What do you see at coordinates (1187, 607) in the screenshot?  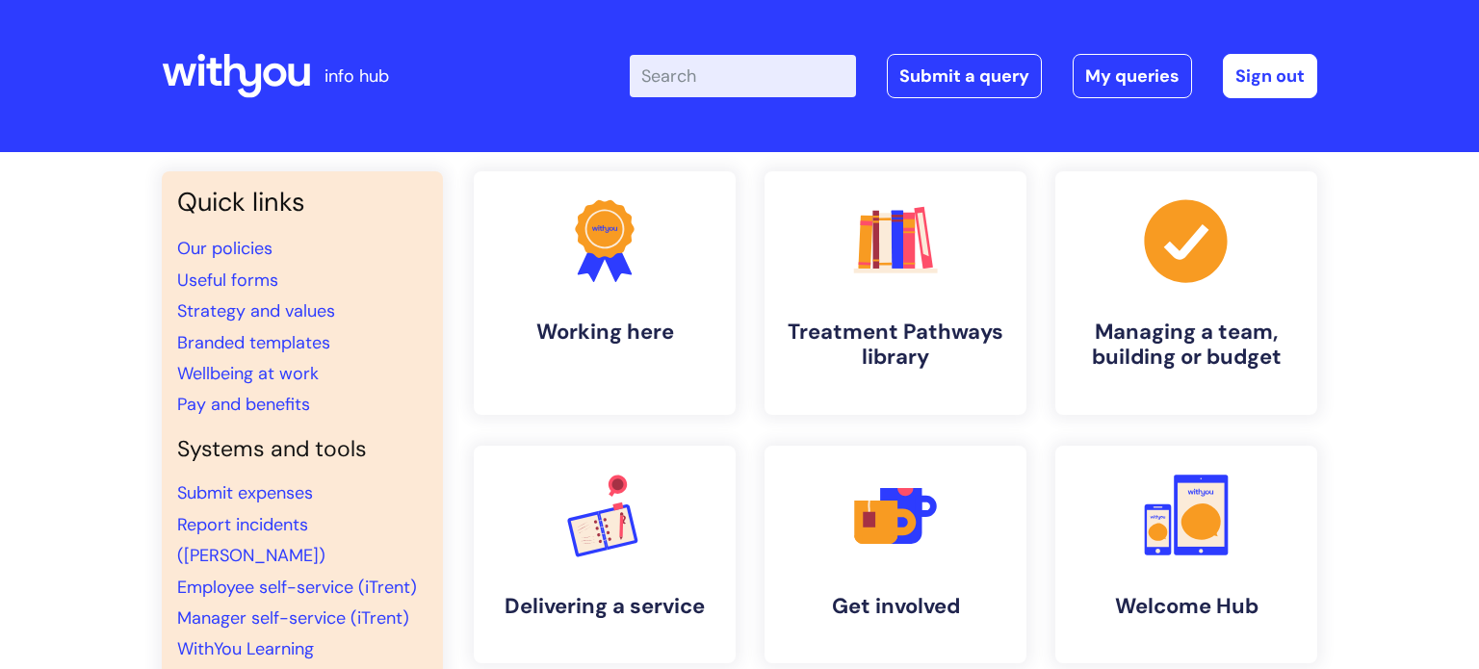 I see `h4: Welcome Hub` at bounding box center [1187, 607].